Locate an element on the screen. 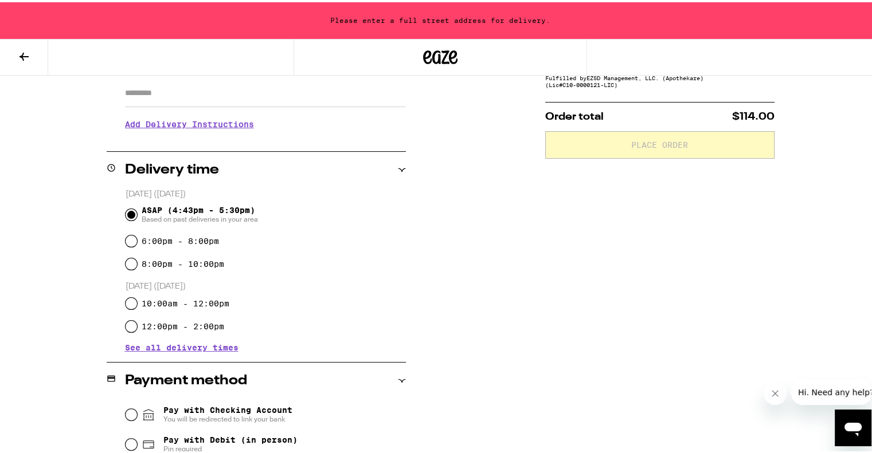  span: ASAP (4:43pm - 5:30pm) is located at coordinates (200, 213).